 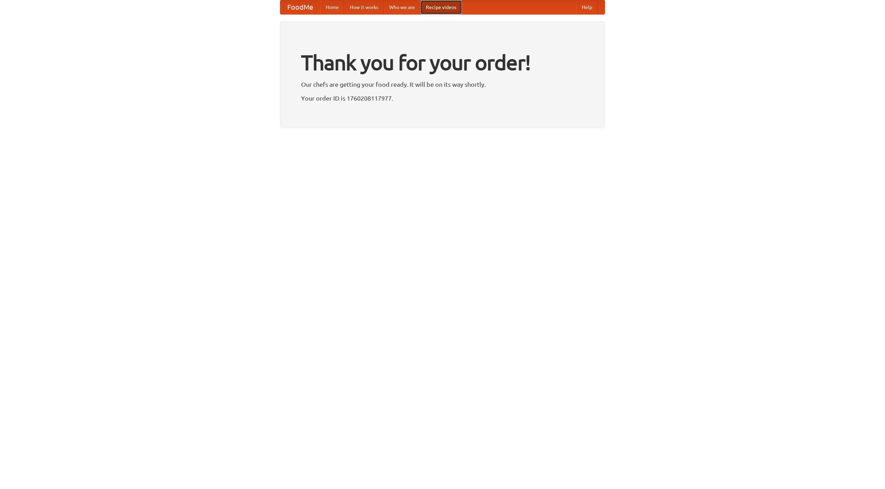 I want to click on p: Our chefs are getting your food ready. It will be on its way shortly., so click(x=442, y=84).